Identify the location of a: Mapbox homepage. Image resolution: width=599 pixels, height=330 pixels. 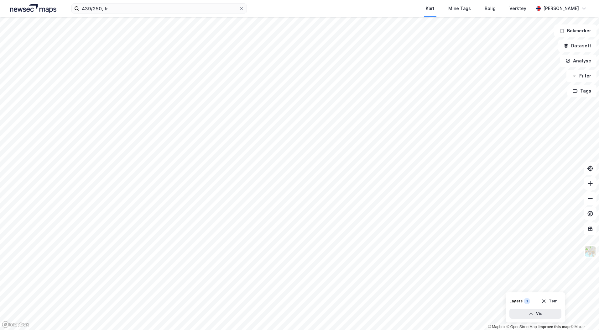
(16, 324).